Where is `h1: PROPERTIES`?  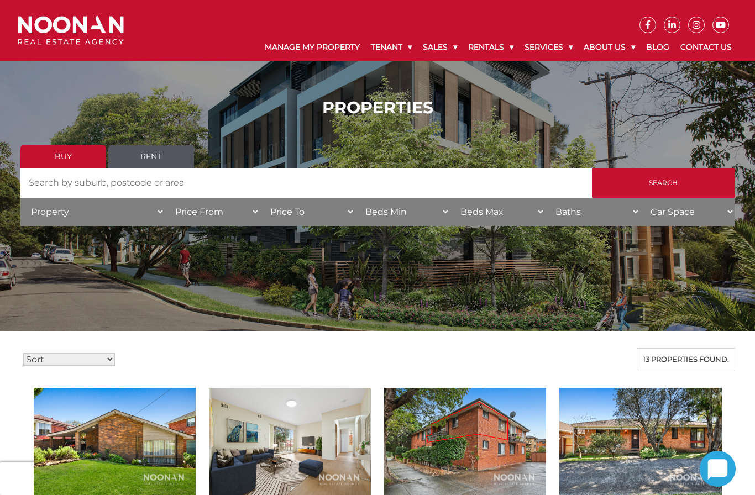 h1: PROPERTIES is located at coordinates (377, 108).